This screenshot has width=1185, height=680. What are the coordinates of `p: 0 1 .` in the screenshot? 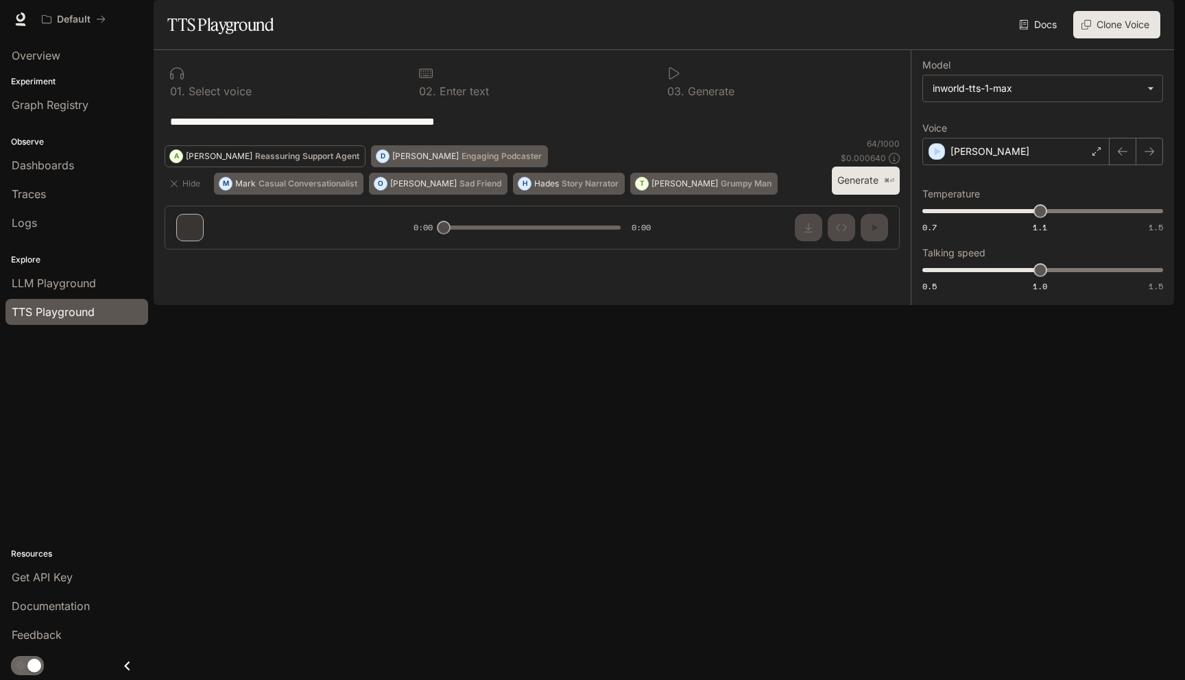 It's located at (178, 91).